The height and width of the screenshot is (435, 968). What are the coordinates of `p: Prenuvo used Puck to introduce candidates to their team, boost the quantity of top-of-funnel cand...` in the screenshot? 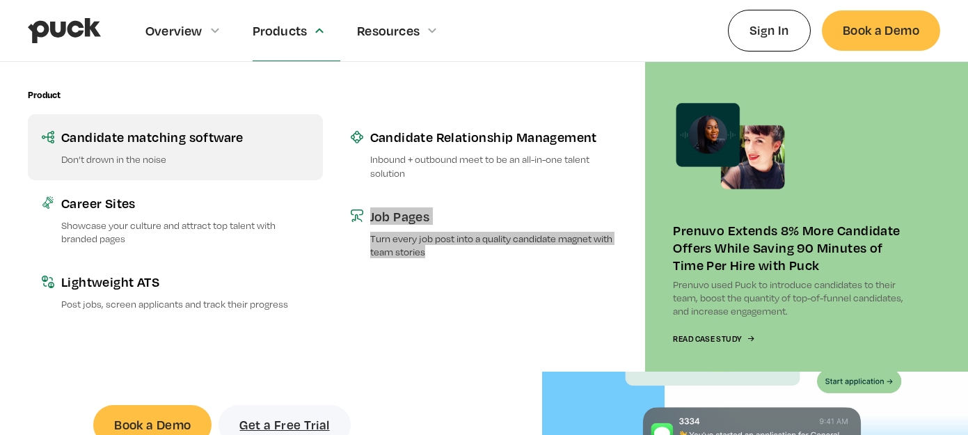 It's located at (793, 298).